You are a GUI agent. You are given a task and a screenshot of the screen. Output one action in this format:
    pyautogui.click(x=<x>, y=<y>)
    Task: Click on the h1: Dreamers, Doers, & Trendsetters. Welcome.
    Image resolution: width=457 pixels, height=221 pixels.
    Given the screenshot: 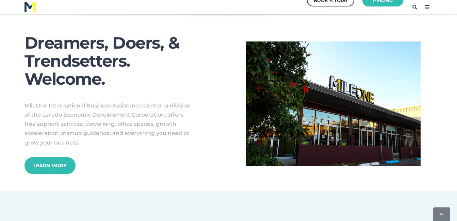 What is the action you would take?
    pyautogui.click(x=118, y=61)
    